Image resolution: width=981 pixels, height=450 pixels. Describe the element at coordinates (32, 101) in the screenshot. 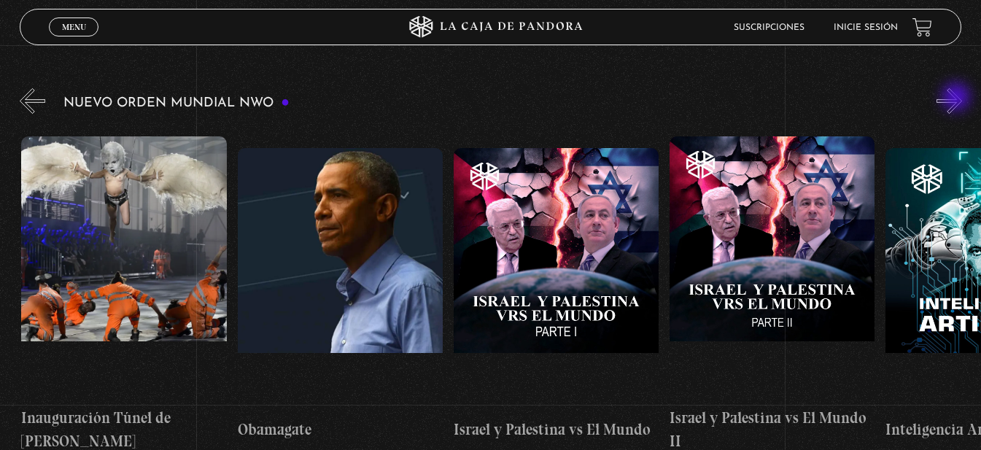

I see `button: Previous` at that location.